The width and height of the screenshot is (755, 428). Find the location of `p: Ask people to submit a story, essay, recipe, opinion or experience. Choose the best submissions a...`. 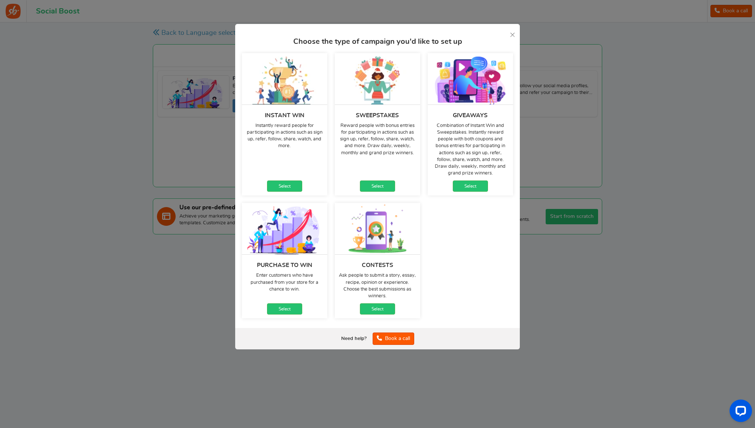

p: Ask people to submit a story, essay, recipe, opinion or experience. Choose the best submissions a... is located at coordinates (377, 286).